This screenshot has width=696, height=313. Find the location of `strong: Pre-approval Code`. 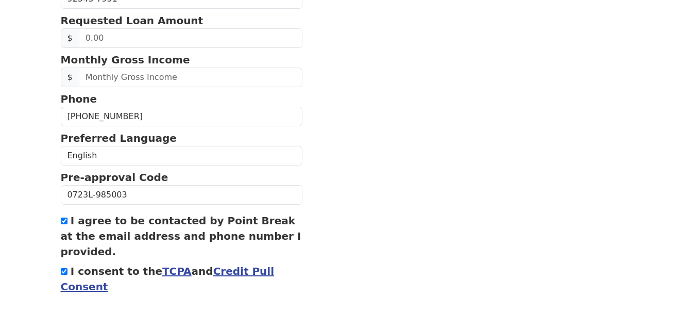

strong: Pre-approval Code is located at coordinates (114, 177).